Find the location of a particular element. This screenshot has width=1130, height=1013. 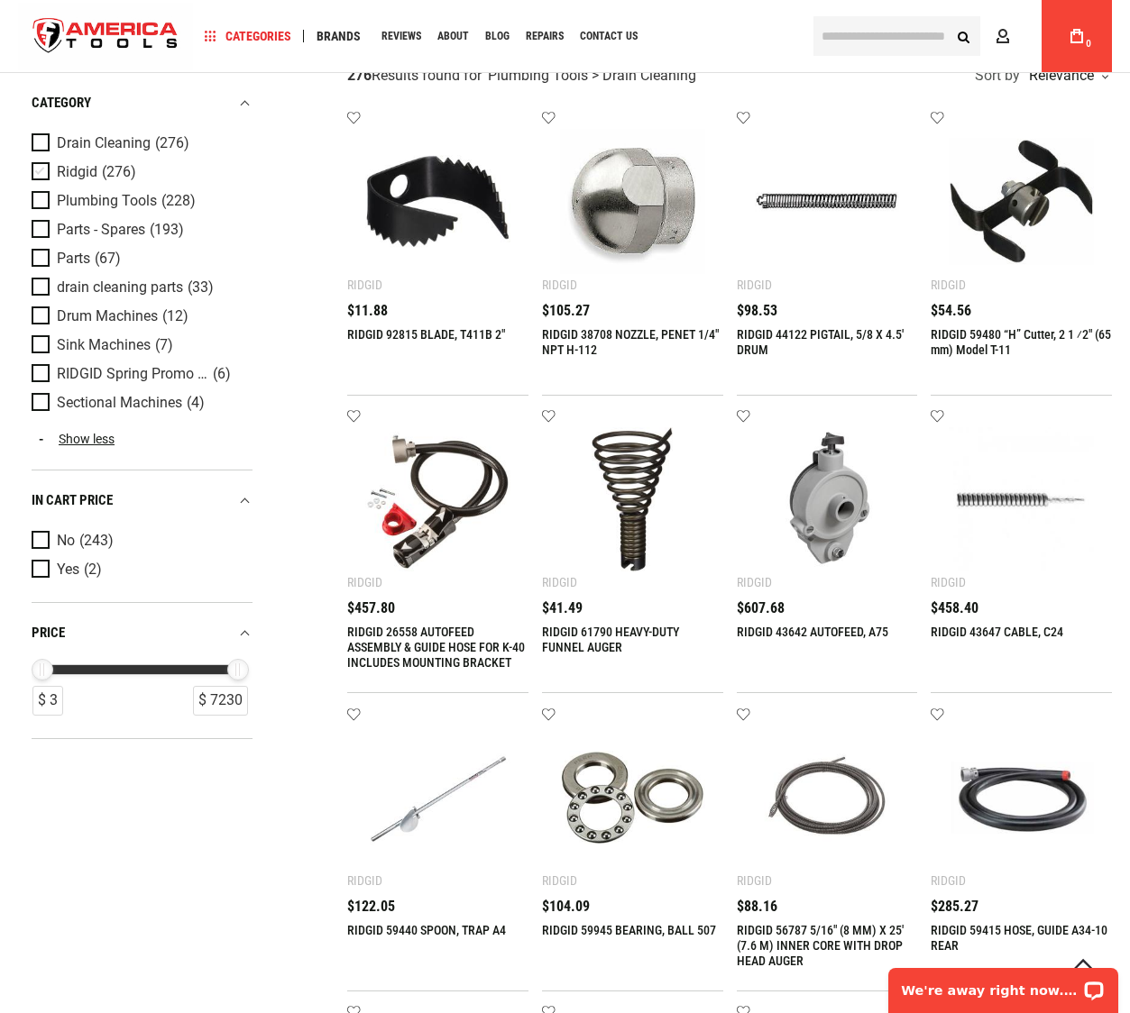

span: Sink Machines is located at coordinates (104, 345).